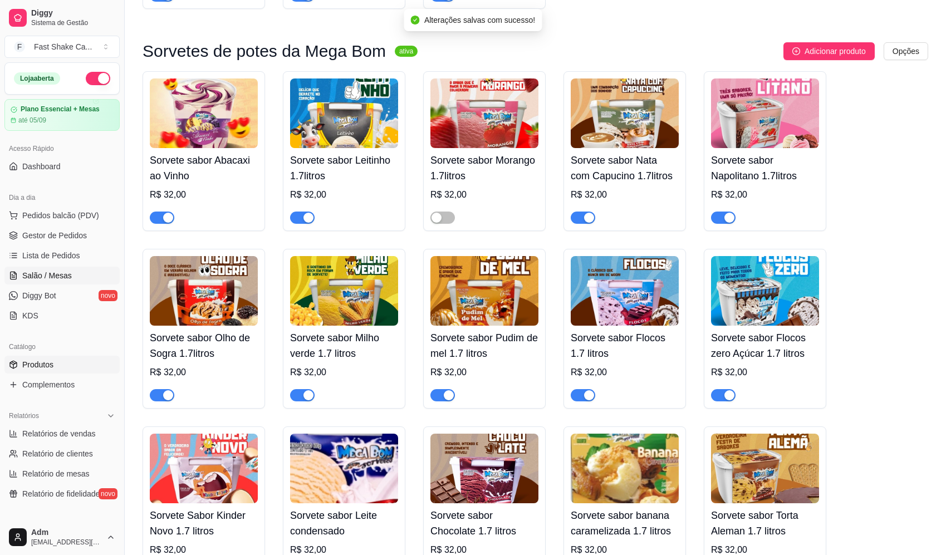  What do you see at coordinates (625, 168) in the screenshot?
I see `h4: Sorvete sabor Nata com Capucino 1.7litros` at bounding box center [625, 168].